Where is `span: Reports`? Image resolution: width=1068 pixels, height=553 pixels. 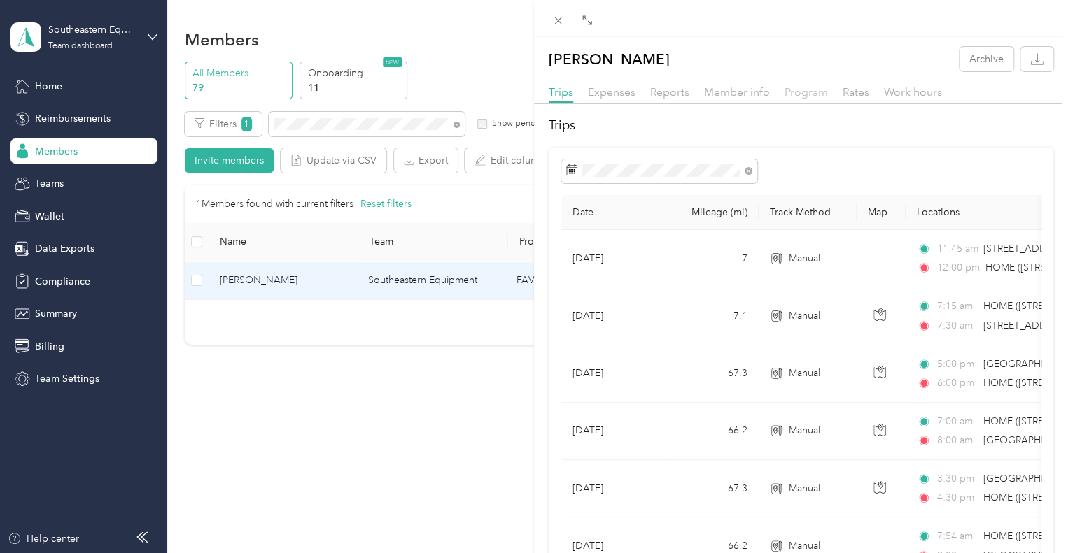
span: Reports is located at coordinates (670, 92).